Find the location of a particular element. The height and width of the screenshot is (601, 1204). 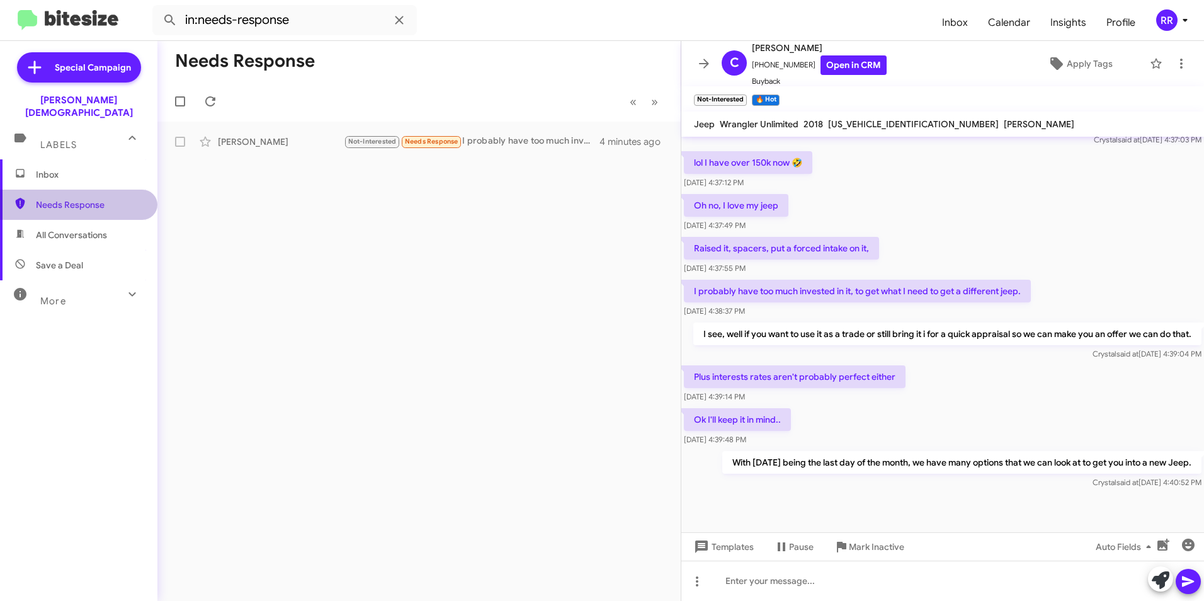

a: Calendar is located at coordinates (1009, 23).